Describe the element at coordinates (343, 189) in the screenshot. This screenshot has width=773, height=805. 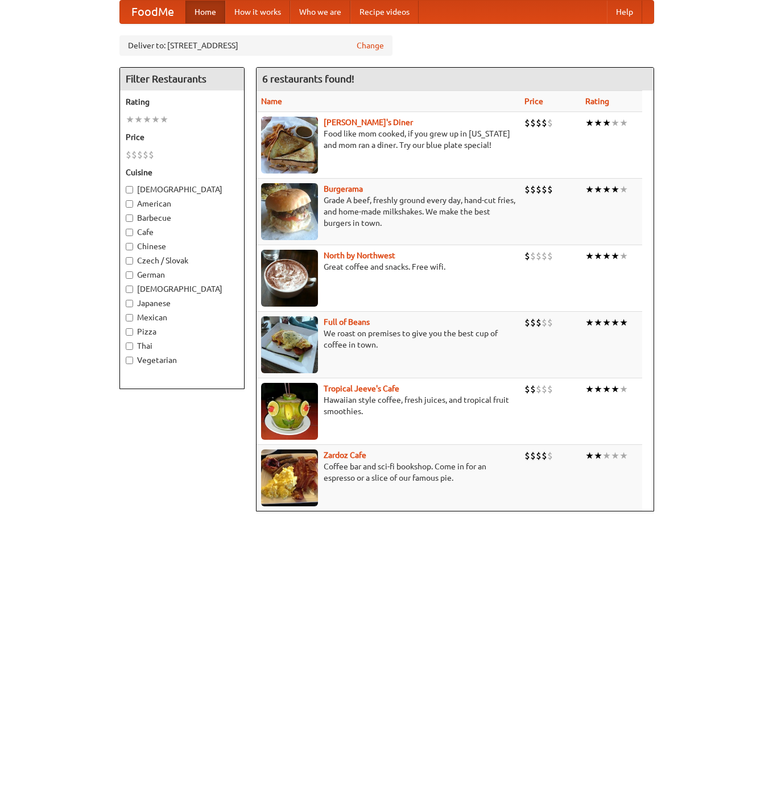
I see `a: Burgerama` at that location.